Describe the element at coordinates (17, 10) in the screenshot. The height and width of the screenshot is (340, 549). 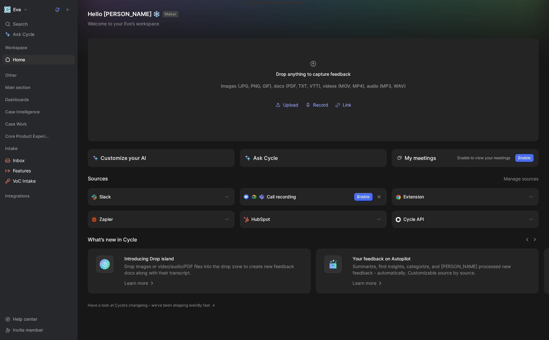
I see `h1: Eve` at that location.